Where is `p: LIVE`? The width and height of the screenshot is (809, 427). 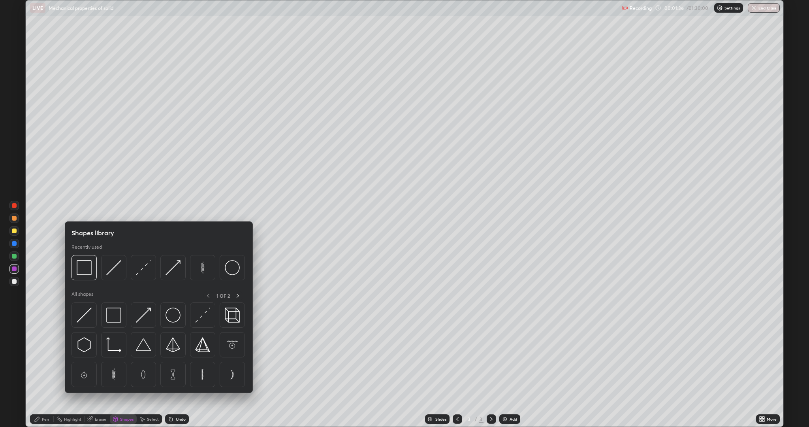 p: LIVE is located at coordinates (38, 8).